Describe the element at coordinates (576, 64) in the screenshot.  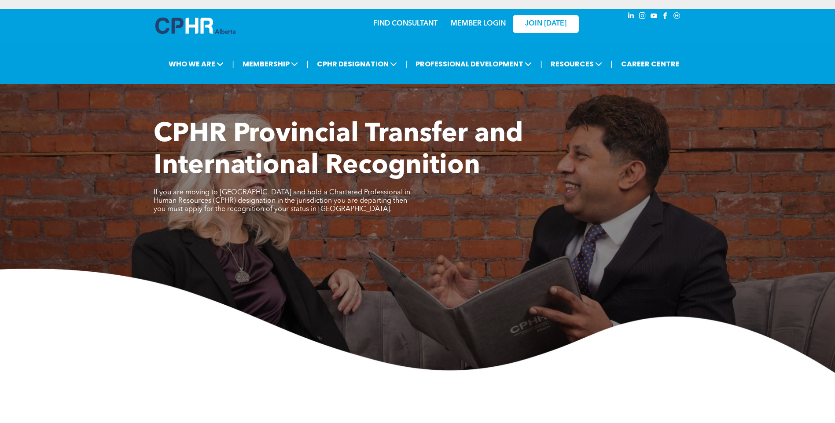
I see `span: RESOURCES` at that location.